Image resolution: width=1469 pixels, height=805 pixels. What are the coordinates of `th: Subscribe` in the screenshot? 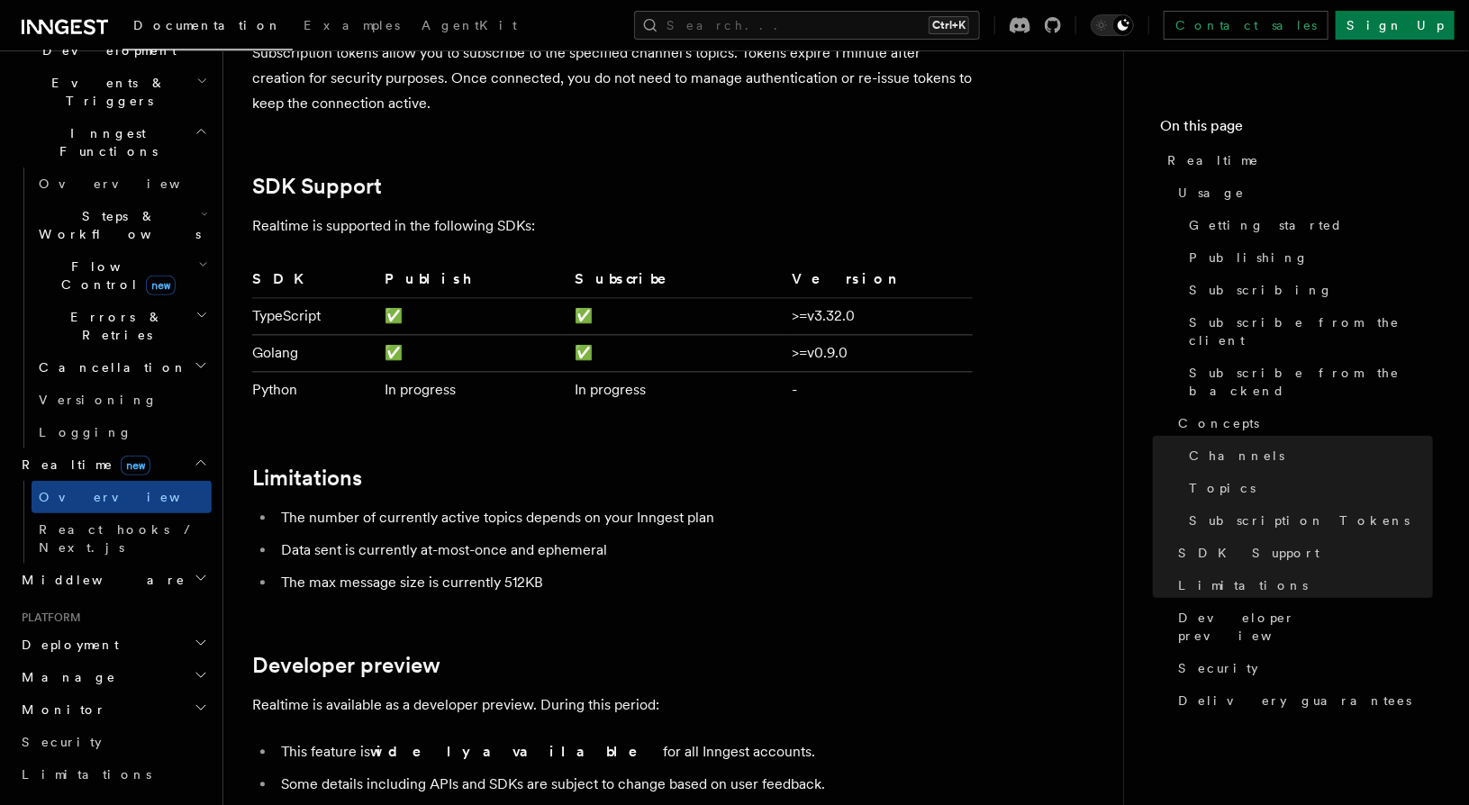 It's located at (675, 283).